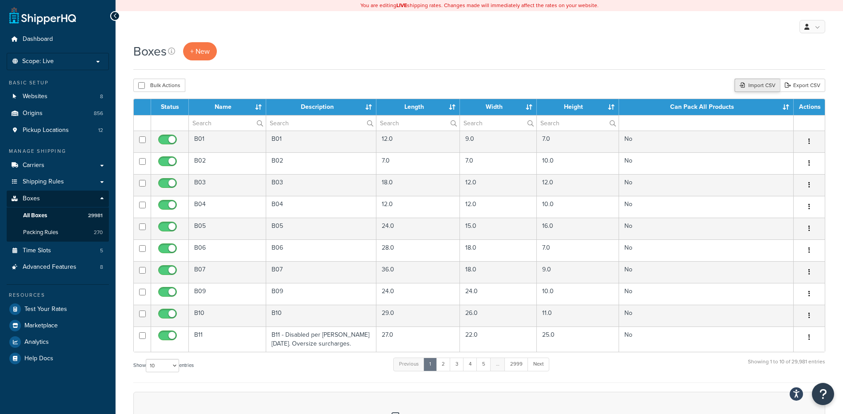 The image size is (843, 414). What do you see at coordinates (31, 199) in the screenshot?
I see `span: Boxes` at bounding box center [31, 199].